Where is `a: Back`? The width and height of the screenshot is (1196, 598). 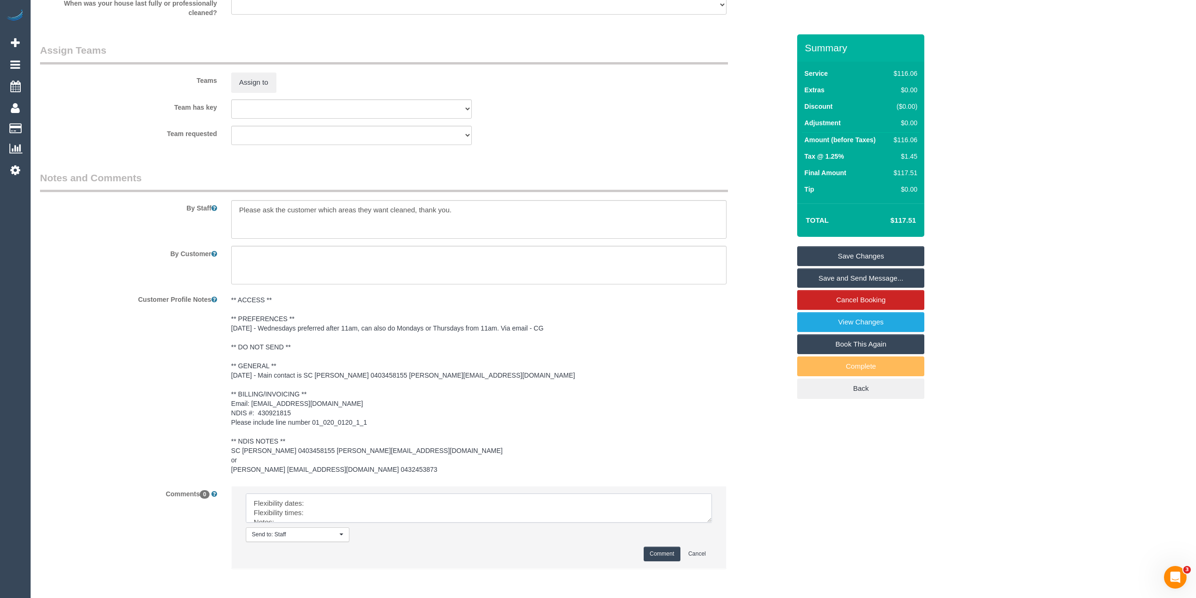
a: Back is located at coordinates (861, 388).